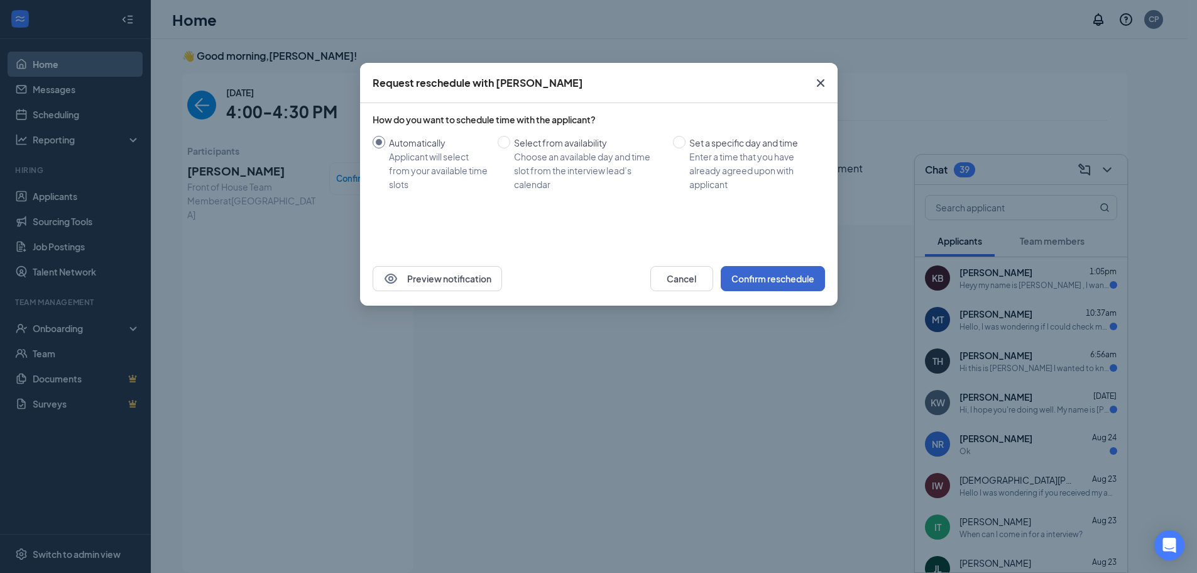 The image size is (1197, 573). What do you see at coordinates (1170, 545) in the screenshot?
I see `div: Open Intercom Messenger` at bounding box center [1170, 545].